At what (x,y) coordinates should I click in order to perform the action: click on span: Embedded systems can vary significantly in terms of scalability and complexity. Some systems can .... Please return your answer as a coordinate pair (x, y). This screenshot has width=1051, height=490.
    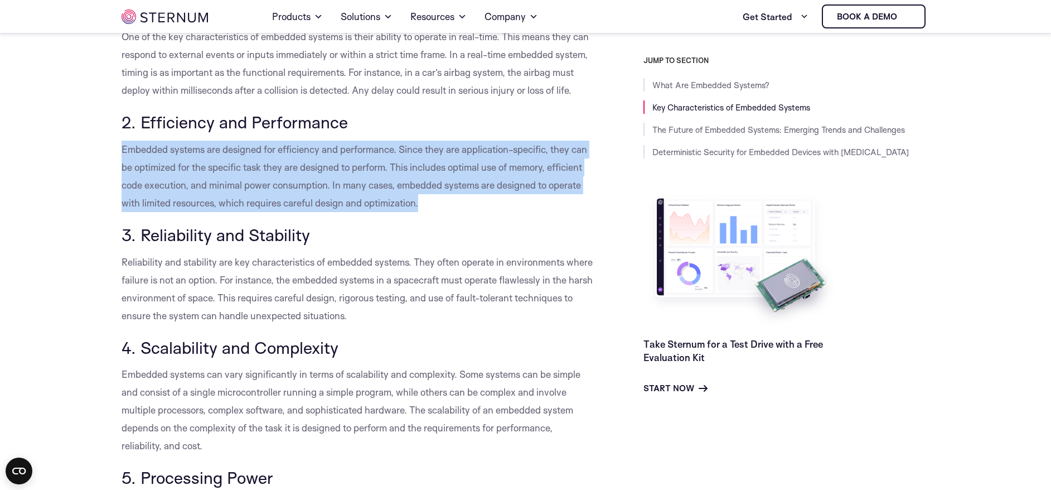
    Looking at the image, I should click on (351, 409).